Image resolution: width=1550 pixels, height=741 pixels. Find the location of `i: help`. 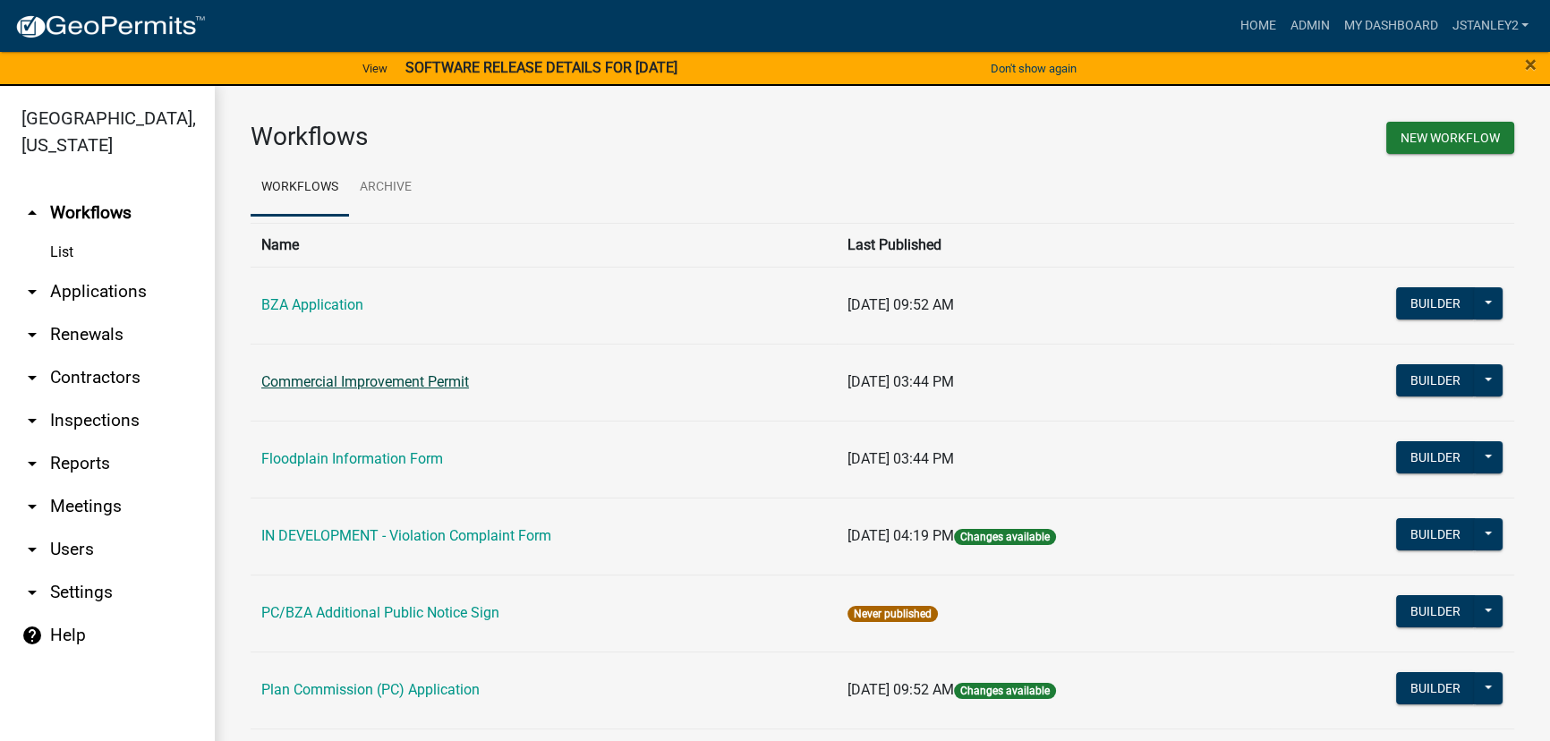

i: help is located at coordinates (32, 636).